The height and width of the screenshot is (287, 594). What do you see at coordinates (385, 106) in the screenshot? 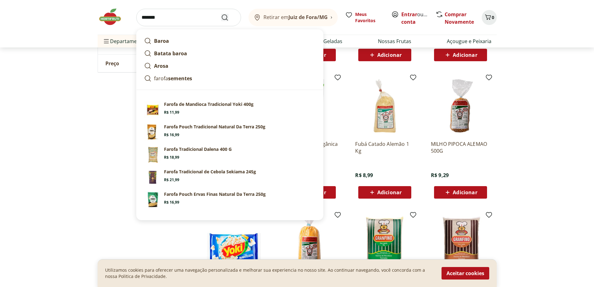
I see `img: Fubá Catado Alemão 1 Kg` at bounding box center [385, 106].